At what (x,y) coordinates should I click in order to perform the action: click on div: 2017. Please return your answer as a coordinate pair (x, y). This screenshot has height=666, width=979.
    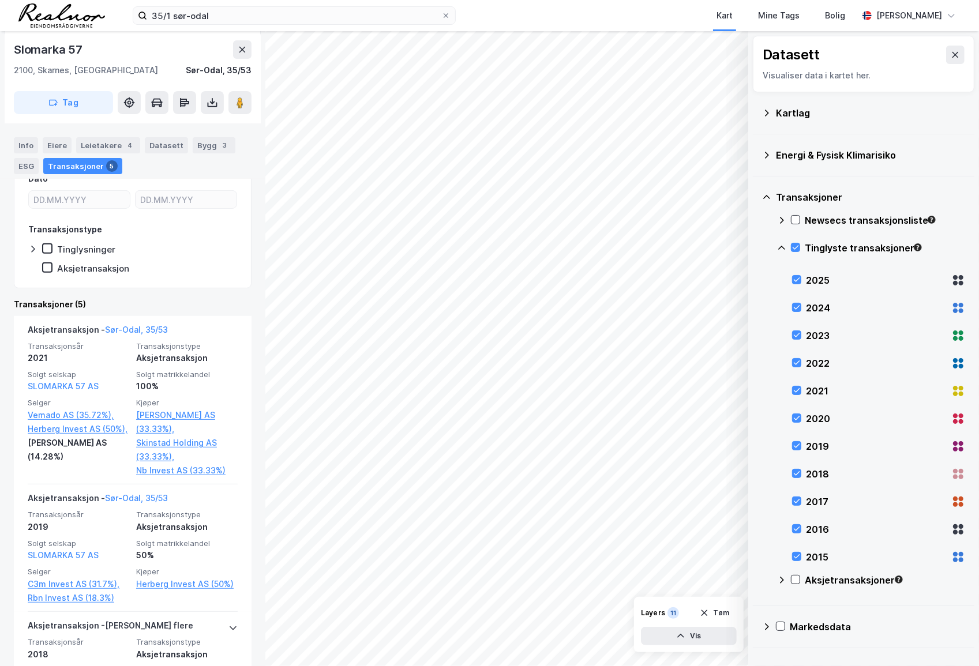
    Looking at the image, I should click on (876, 502).